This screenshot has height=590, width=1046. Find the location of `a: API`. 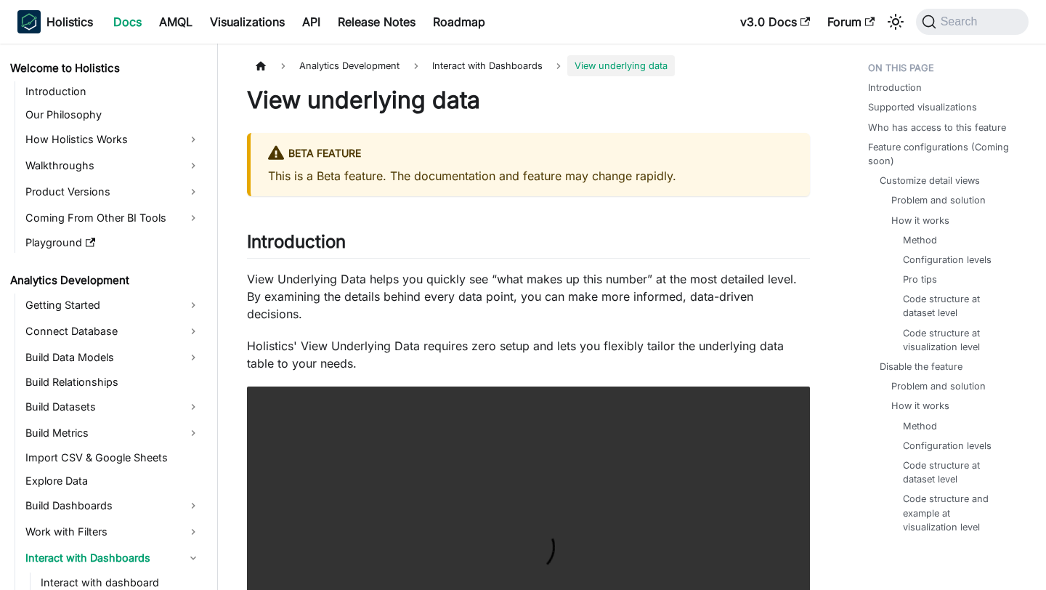

a: API is located at coordinates (311, 22).